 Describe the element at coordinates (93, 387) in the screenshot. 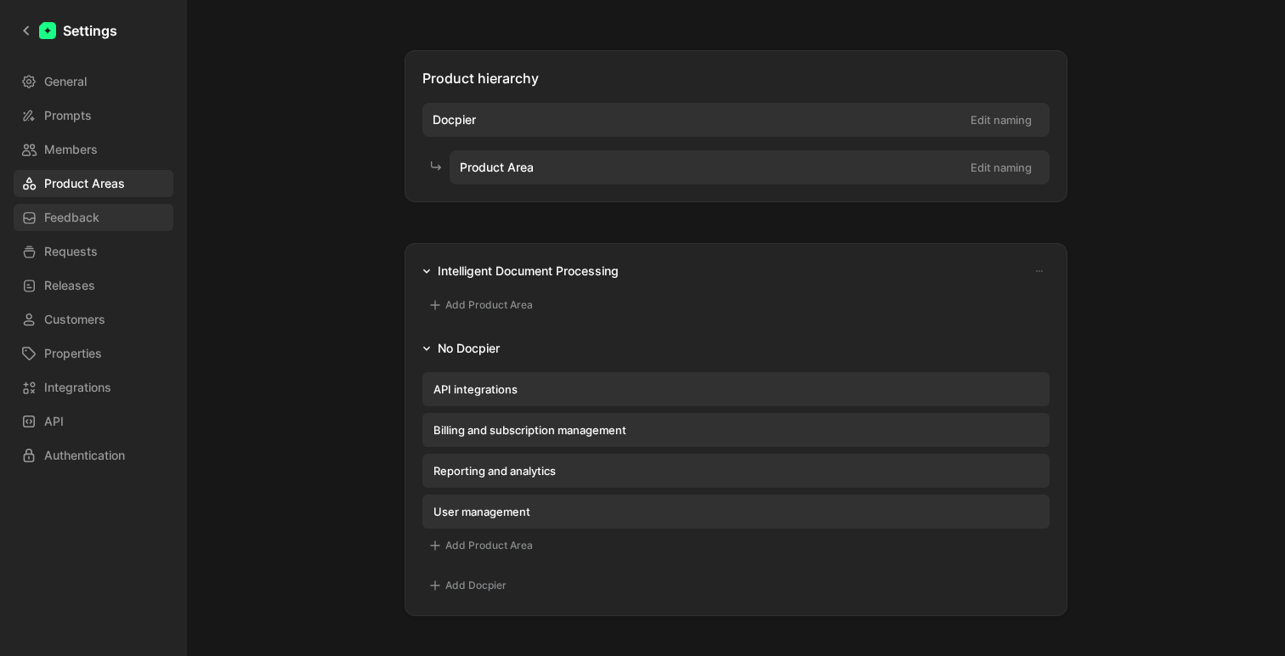

I see `a: Integrations` at that location.